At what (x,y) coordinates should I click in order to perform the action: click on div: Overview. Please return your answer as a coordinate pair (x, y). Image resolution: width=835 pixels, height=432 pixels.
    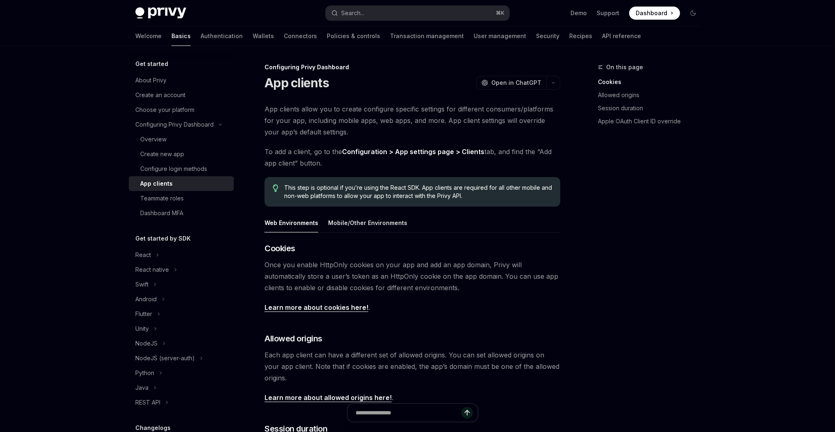
    Looking at the image, I should click on (153, 139).